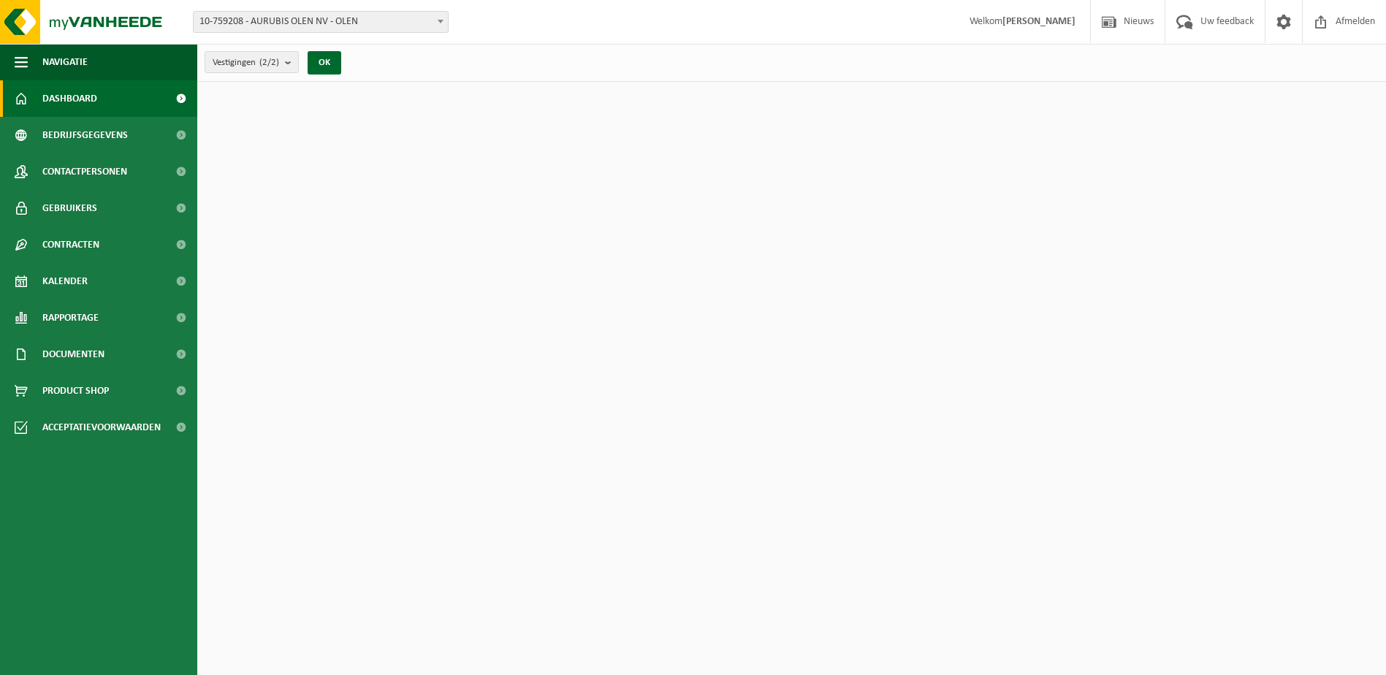  I want to click on span: Bedrijfsgegevens, so click(85, 135).